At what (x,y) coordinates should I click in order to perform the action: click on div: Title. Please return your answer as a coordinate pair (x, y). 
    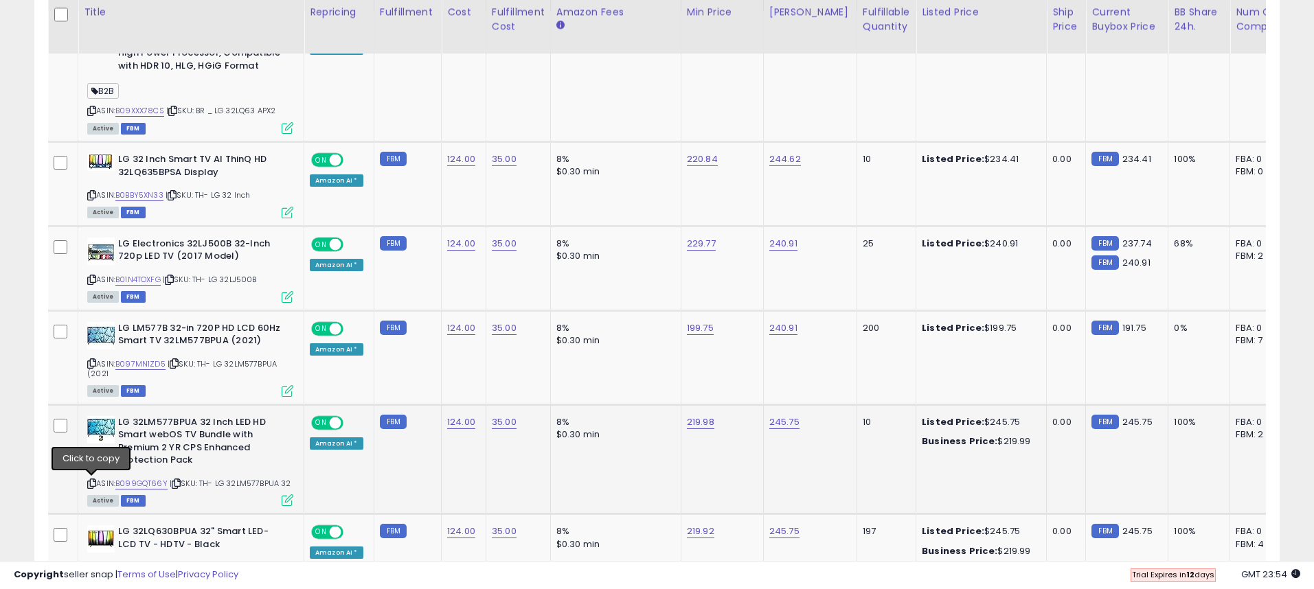
    Looking at the image, I should click on (191, 12).